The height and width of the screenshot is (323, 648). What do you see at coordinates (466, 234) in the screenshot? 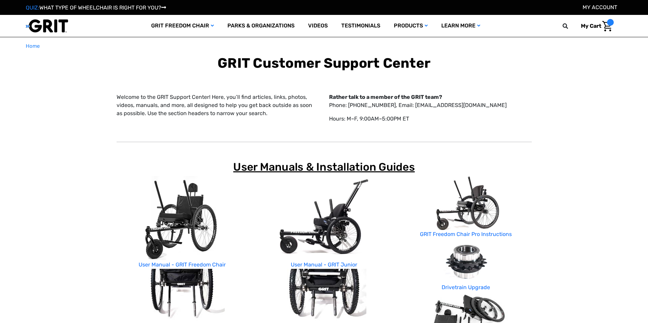
I see `a: GRIT Freedom Chair Pro Instructions` at bounding box center [466, 234].